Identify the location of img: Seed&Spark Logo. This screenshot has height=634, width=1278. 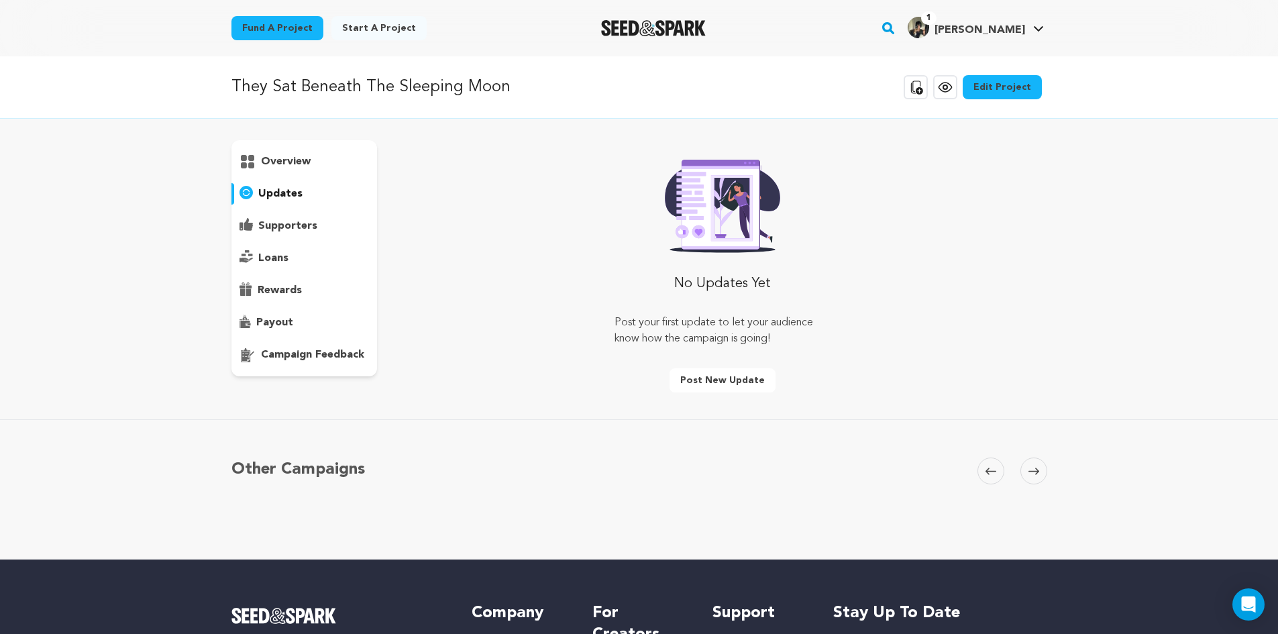
(284, 616).